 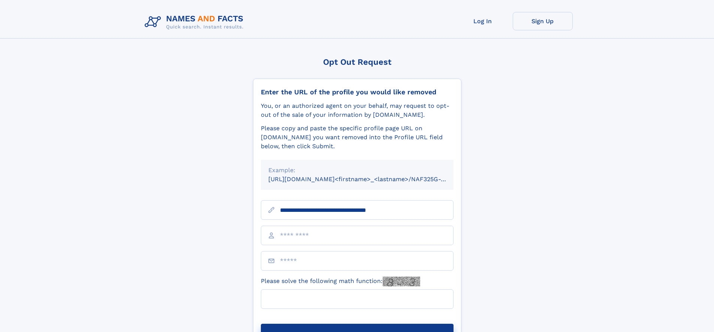 I want to click on div: You, or an authorized agent on your behalf, may request to opt-out of the sale of your informatio..., so click(x=357, y=111).